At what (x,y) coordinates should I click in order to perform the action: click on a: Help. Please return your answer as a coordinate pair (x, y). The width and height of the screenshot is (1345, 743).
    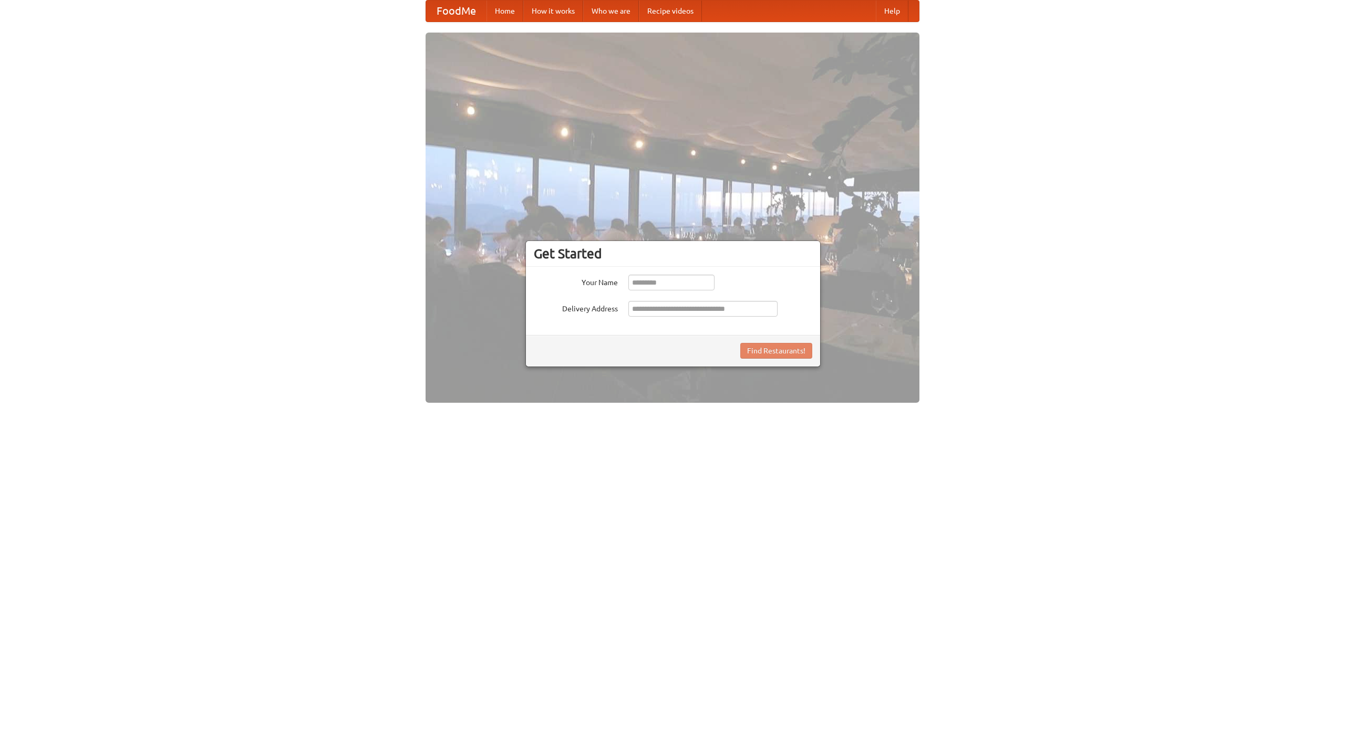
    Looking at the image, I should click on (892, 11).